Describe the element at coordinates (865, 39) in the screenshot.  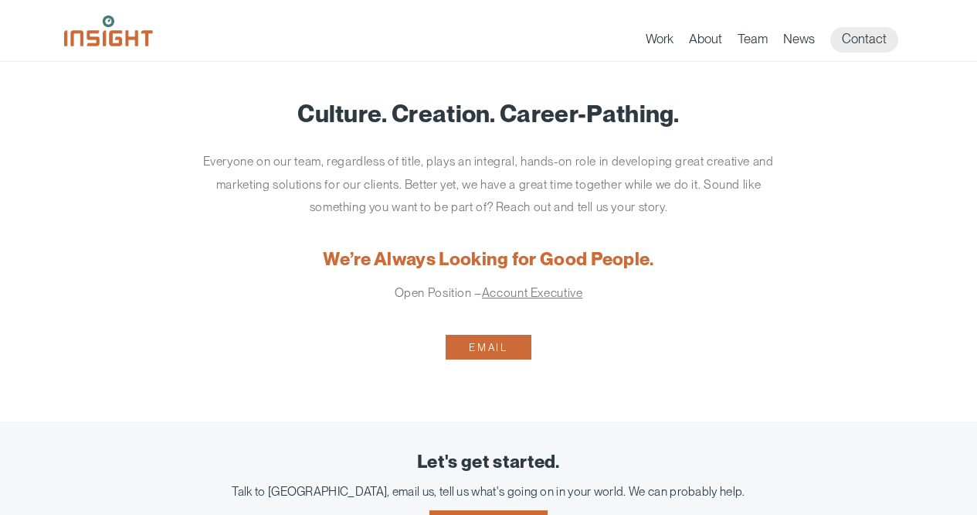
I see `a: Contact` at that location.